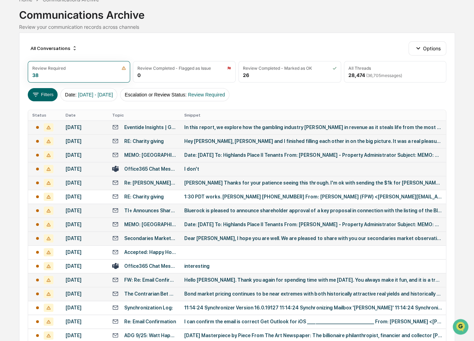 This screenshot has width=474, height=341. I want to click on div: interesting, so click(313, 266).